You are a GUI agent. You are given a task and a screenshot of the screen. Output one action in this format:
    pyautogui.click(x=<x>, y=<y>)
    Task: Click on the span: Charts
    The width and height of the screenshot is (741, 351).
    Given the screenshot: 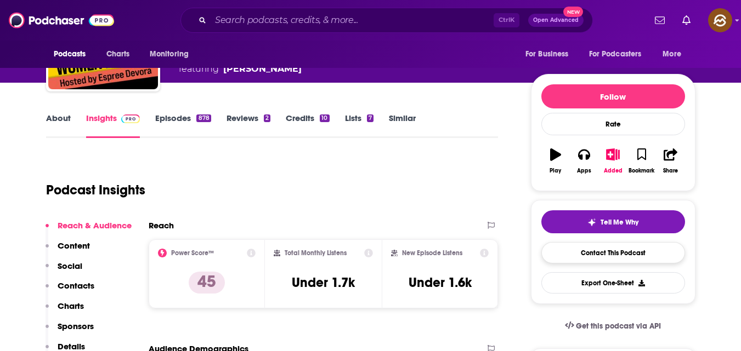 What is the action you would take?
    pyautogui.click(x=118, y=54)
    